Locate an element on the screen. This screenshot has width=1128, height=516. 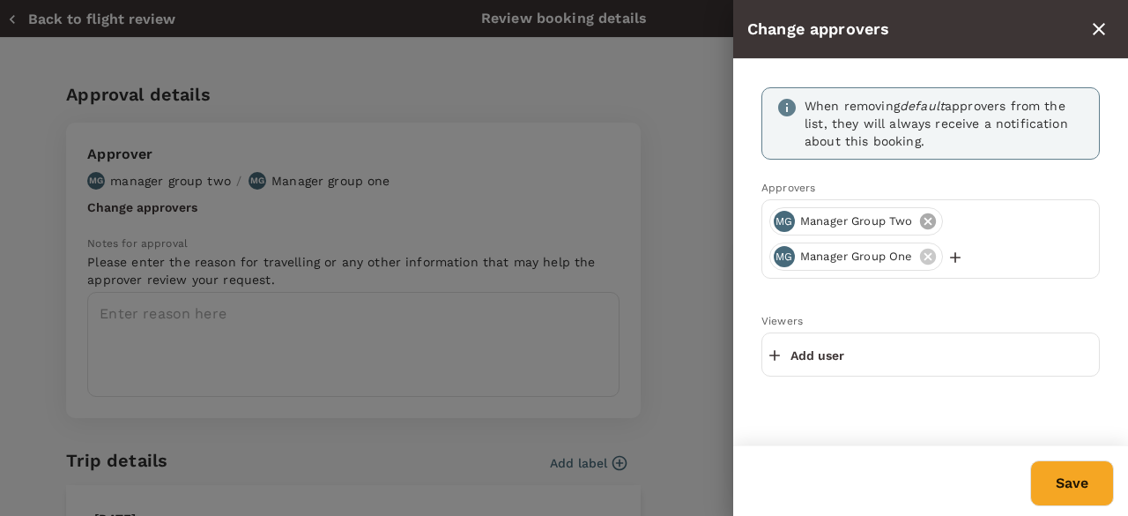
button: close is located at coordinates (1099, 29).